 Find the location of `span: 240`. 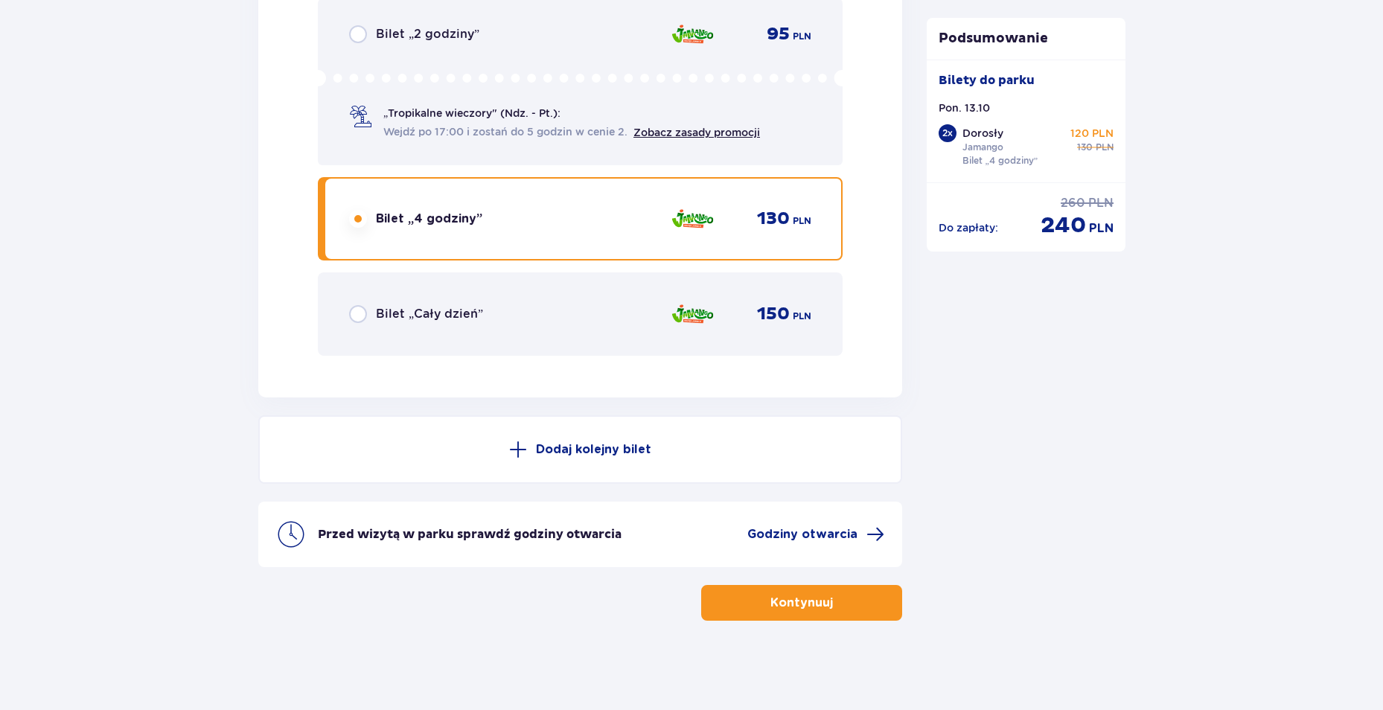

span: 240 is located at coordinates (1063, 226).